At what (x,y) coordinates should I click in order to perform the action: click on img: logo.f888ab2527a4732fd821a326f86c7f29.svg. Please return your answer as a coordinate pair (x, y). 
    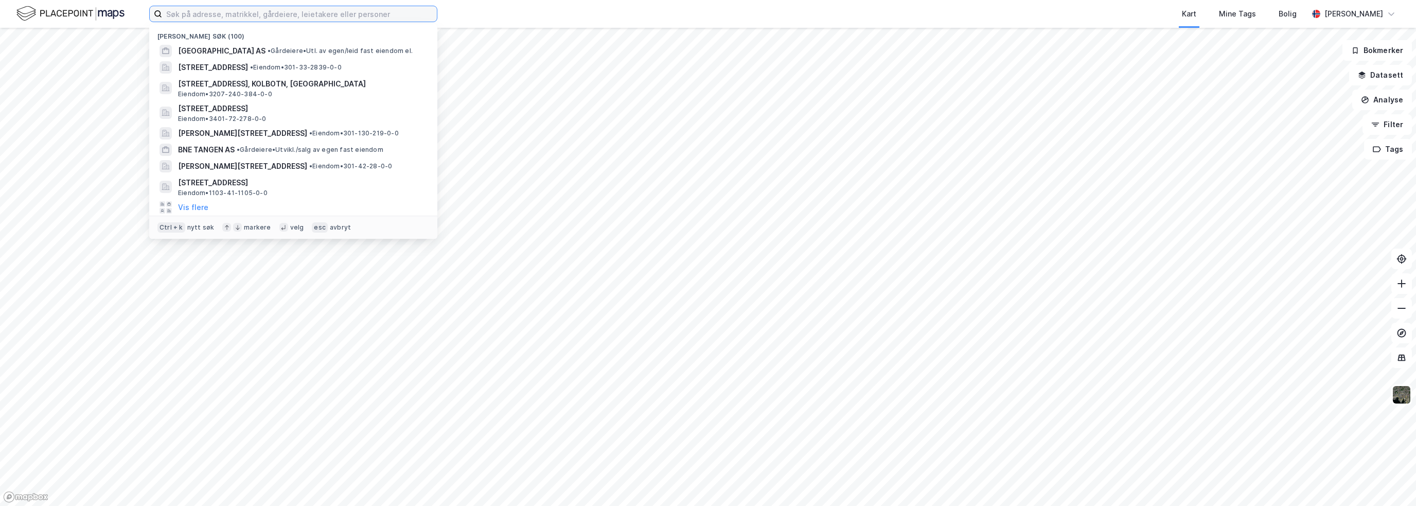
    Looking at the image, I should click on (70, 13).